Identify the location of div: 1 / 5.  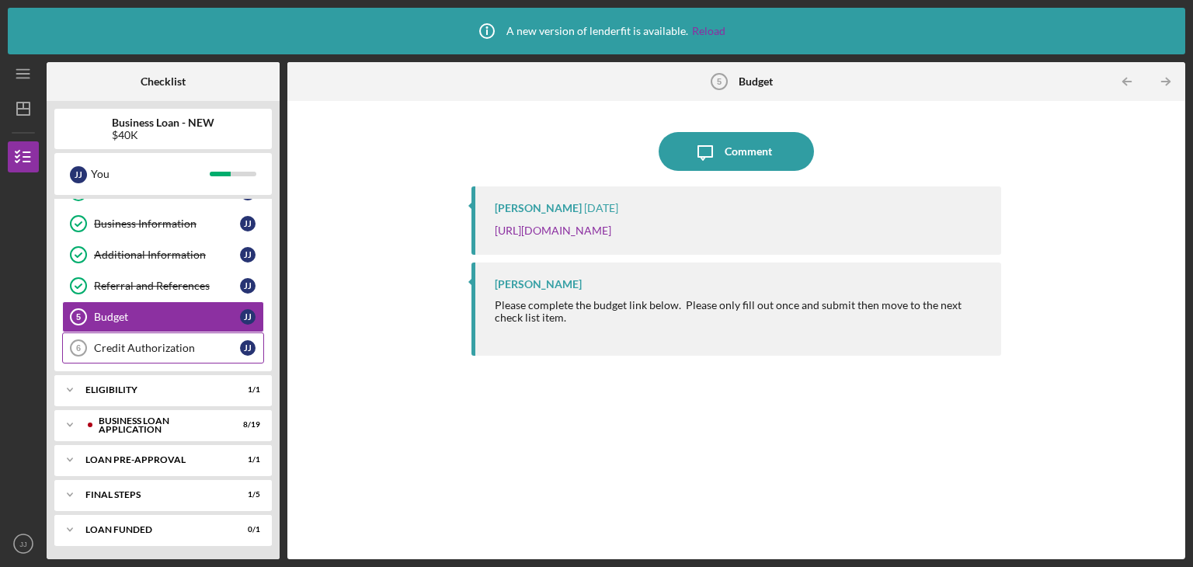
(246, 495).